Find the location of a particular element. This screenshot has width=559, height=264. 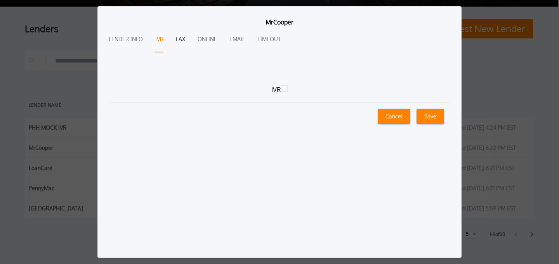

button: Online is located at coordinates (207, 40).